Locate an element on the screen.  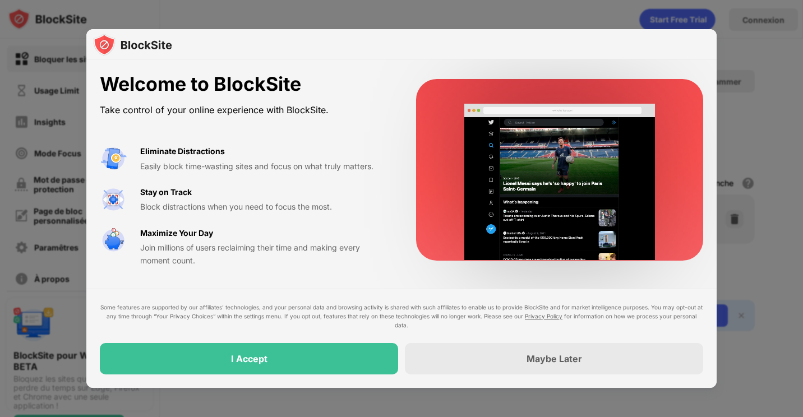
div: I Accept is located at coordinates (249, 359).